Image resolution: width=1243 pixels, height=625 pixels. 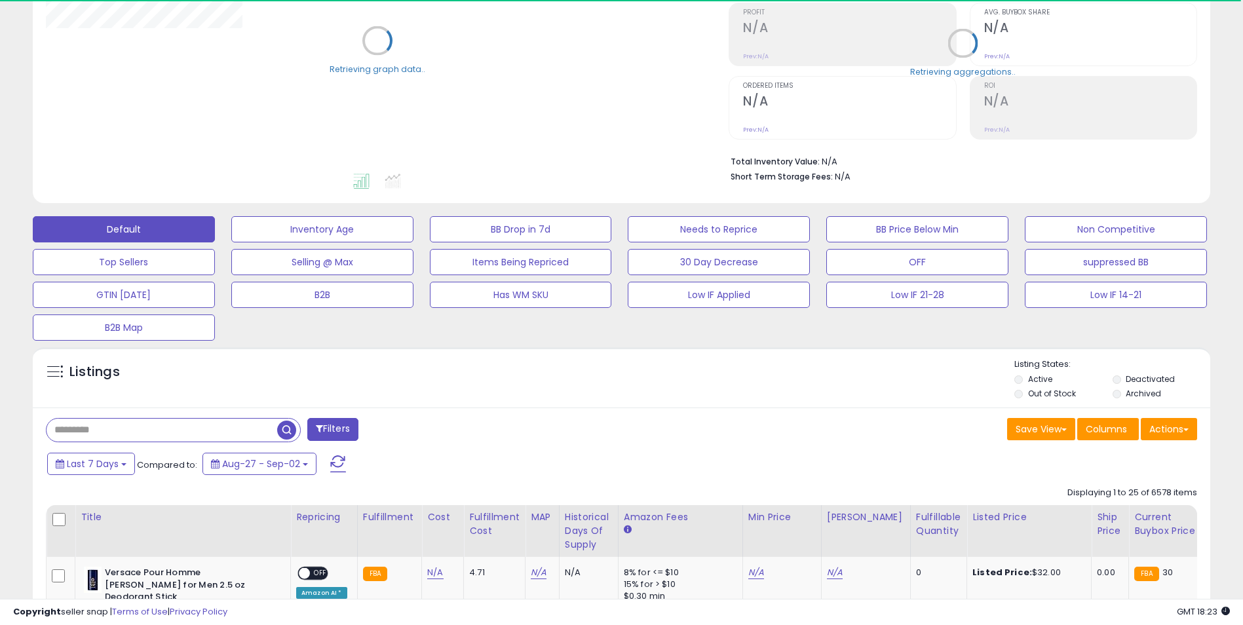 What do you see at coordinates (1167, 572) in the screenshot?
I see `span: 30` at bounding box center [1167, 572].